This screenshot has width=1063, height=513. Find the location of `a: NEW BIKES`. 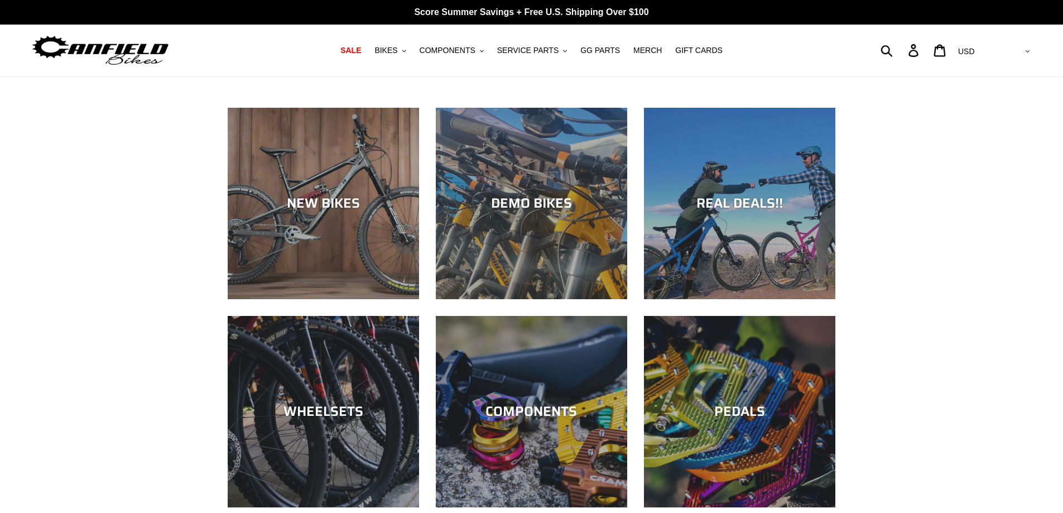

a: NEW BIKES is located at coordinates (323, 203).